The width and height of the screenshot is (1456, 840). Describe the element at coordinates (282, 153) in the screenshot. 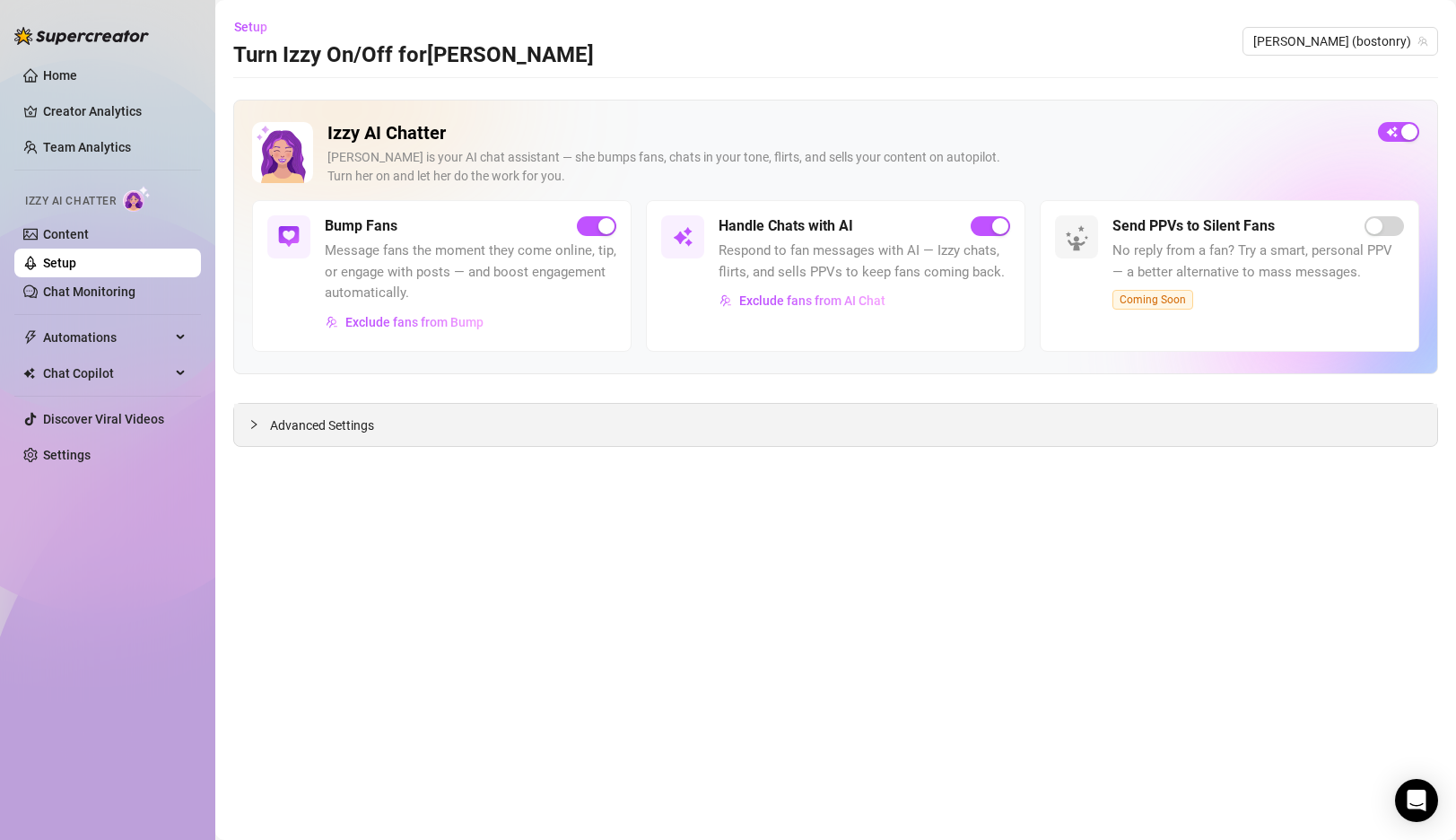

I see `img: Izzy AI Chatter` at that location.